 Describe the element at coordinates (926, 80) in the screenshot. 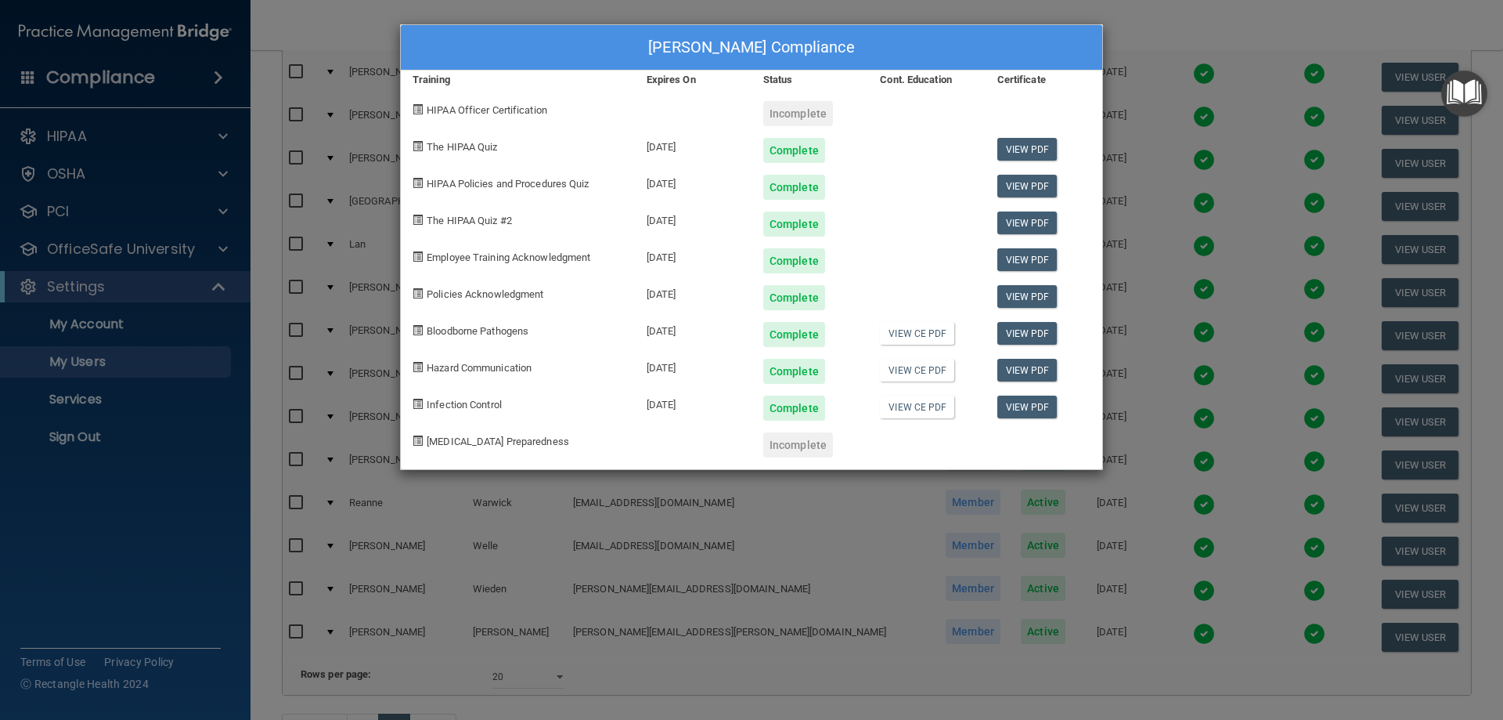

I see `div: Cont. Education` at that location.